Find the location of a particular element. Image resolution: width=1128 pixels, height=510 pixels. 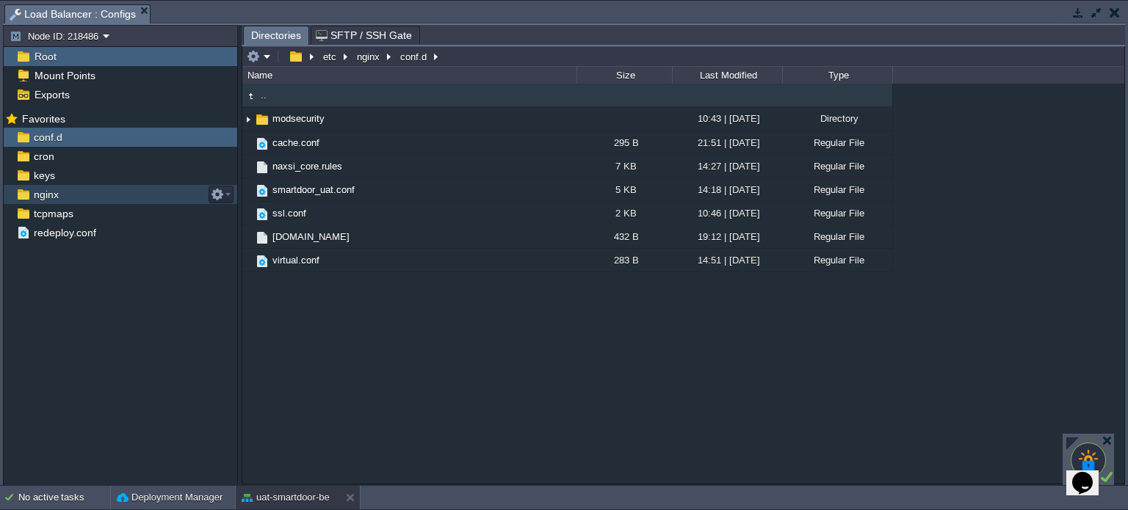

span: Exports is located at coordinates (51, 95).